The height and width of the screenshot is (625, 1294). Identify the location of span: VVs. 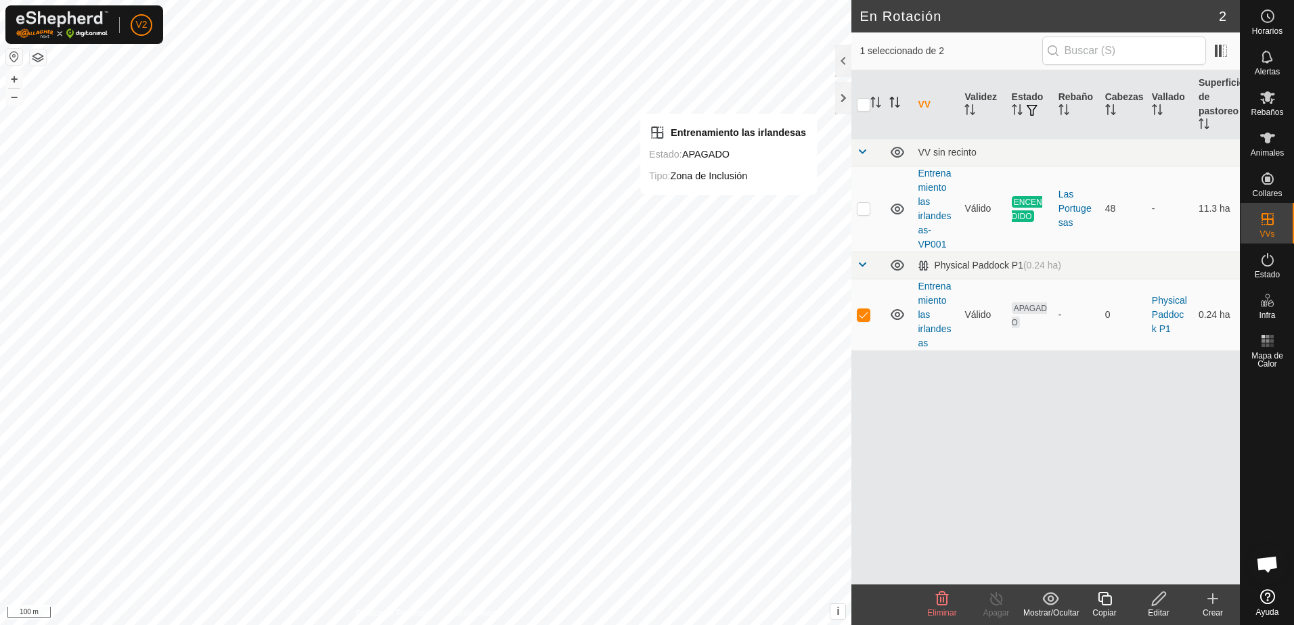
(1267, 234).